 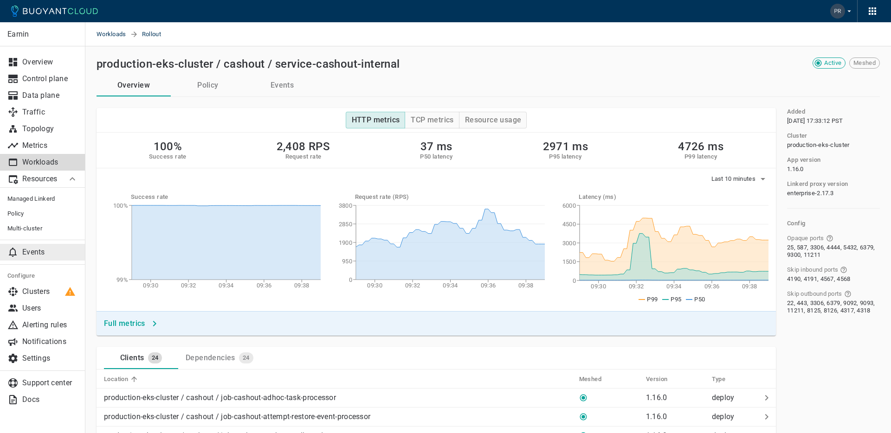 I want to click on span: Workloads, so click(x=113, y=34).